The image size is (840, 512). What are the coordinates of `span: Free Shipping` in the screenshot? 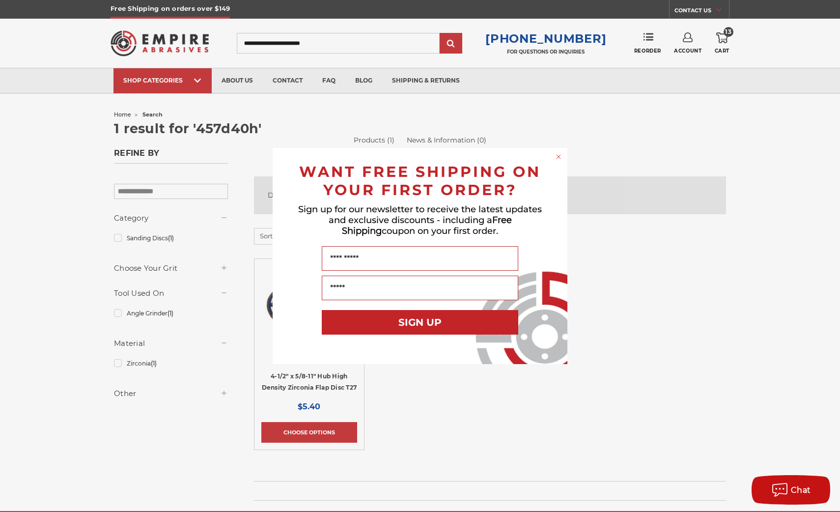 It's located at (427, 226).